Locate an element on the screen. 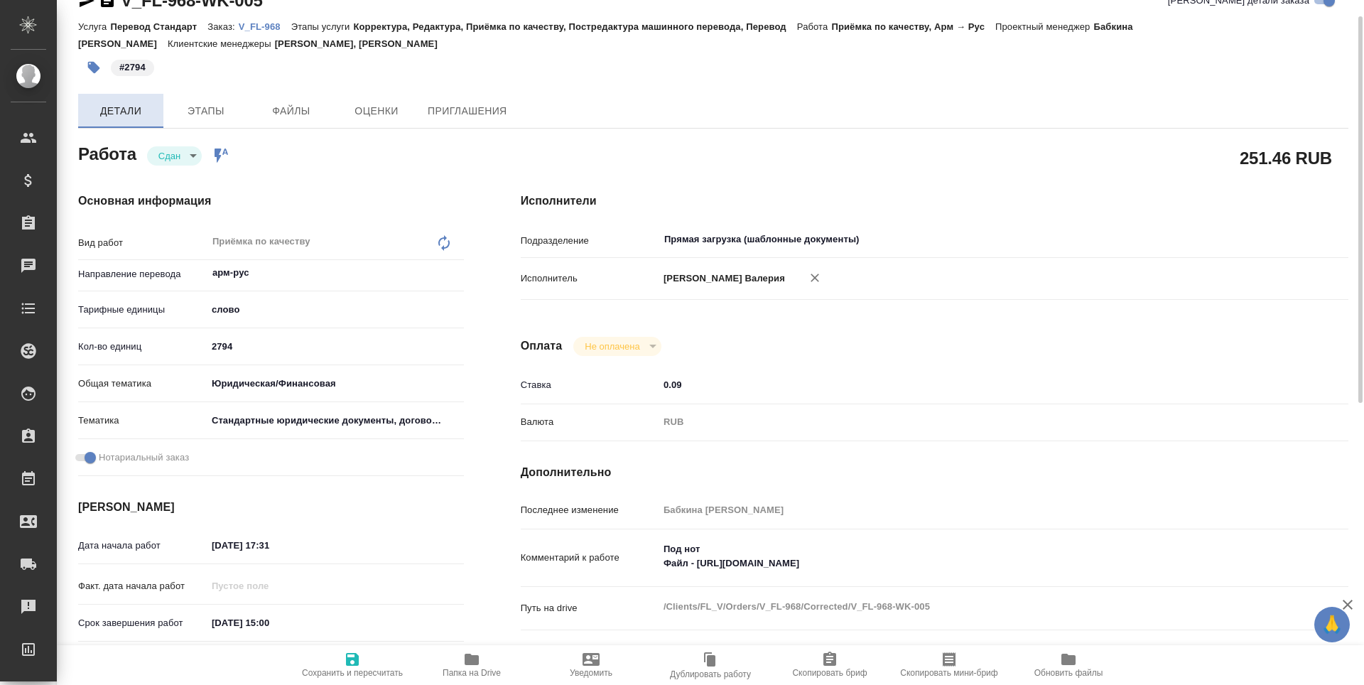 The height and width of the screenshot is (685, 1364). span: Скопировать мини-бриф is located at coordinates (948, 673).